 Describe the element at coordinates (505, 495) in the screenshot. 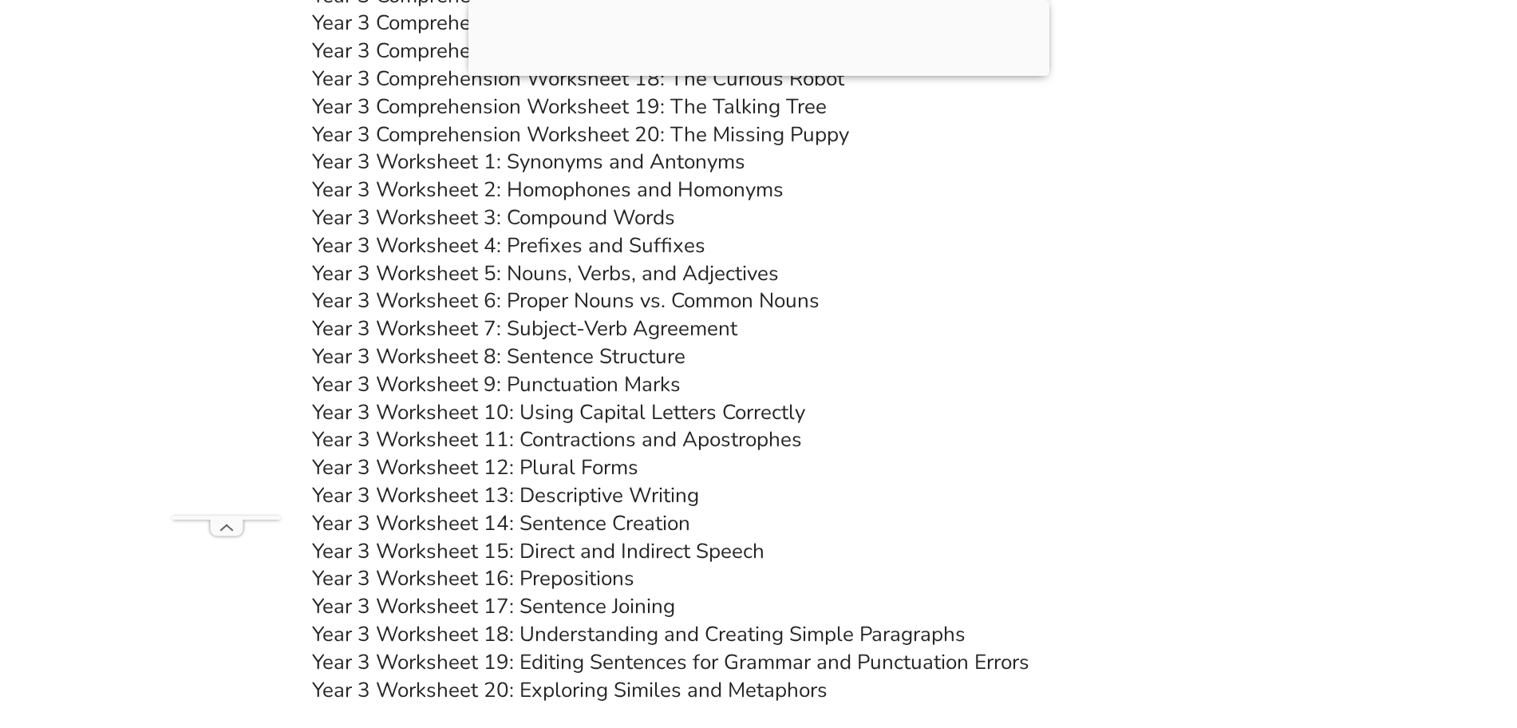

I see `a: Year 3 Worksheet 13: Descriptive Writing` at that location.